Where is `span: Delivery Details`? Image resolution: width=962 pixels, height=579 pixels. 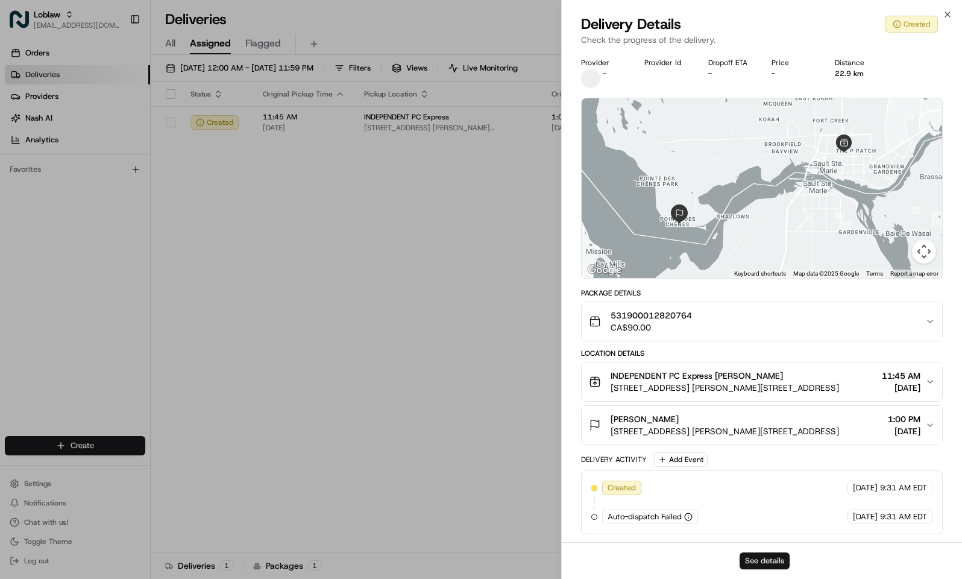 span: Delivery Details is located at coordinates (631, 24).